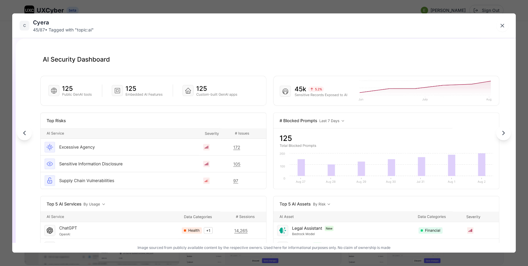 The image size is (528, 266). Describe the element at coordinates (24, 26) in the screenshot. I see `span: C` at that location.